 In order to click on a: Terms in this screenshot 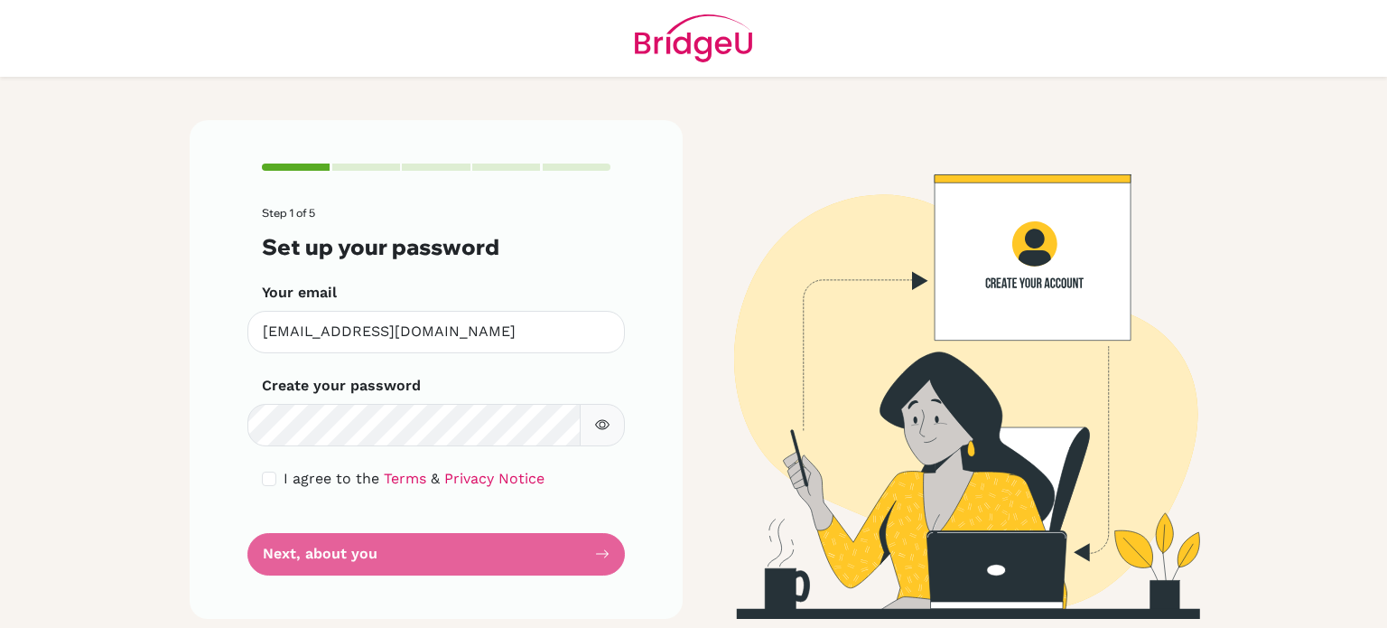, I will do `click(405, 478)`.